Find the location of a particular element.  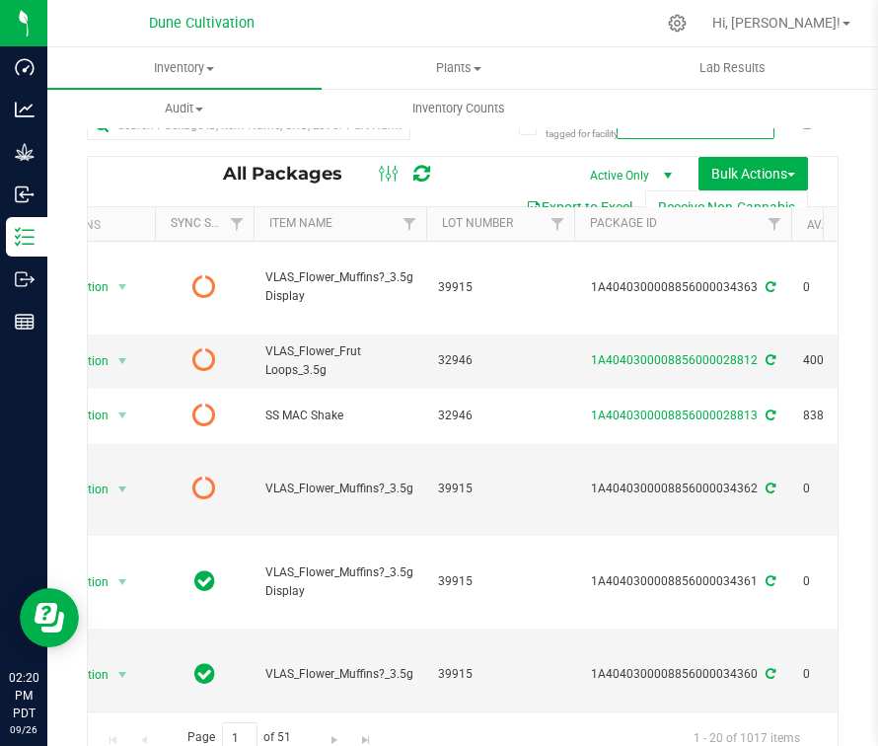

div: 1A4040300008856000034361 is located at coordinates (683, 581).